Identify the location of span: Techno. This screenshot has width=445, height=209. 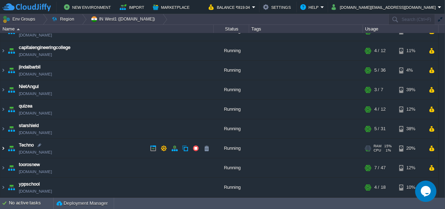
(26, 145).